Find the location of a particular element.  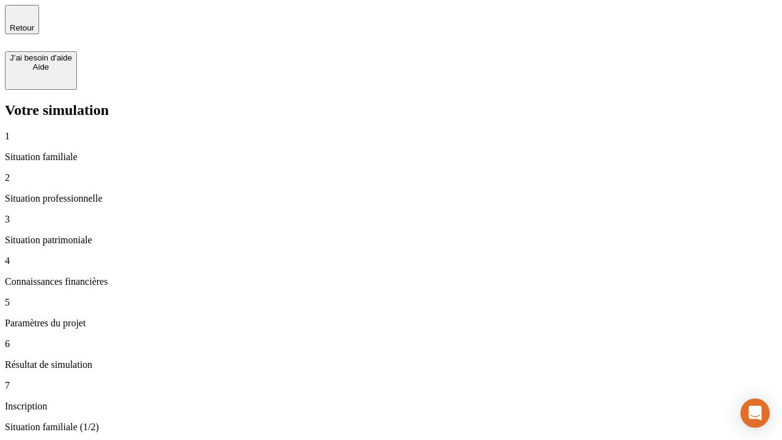

h2: Votre simulation is located at coordinates (391, 110).